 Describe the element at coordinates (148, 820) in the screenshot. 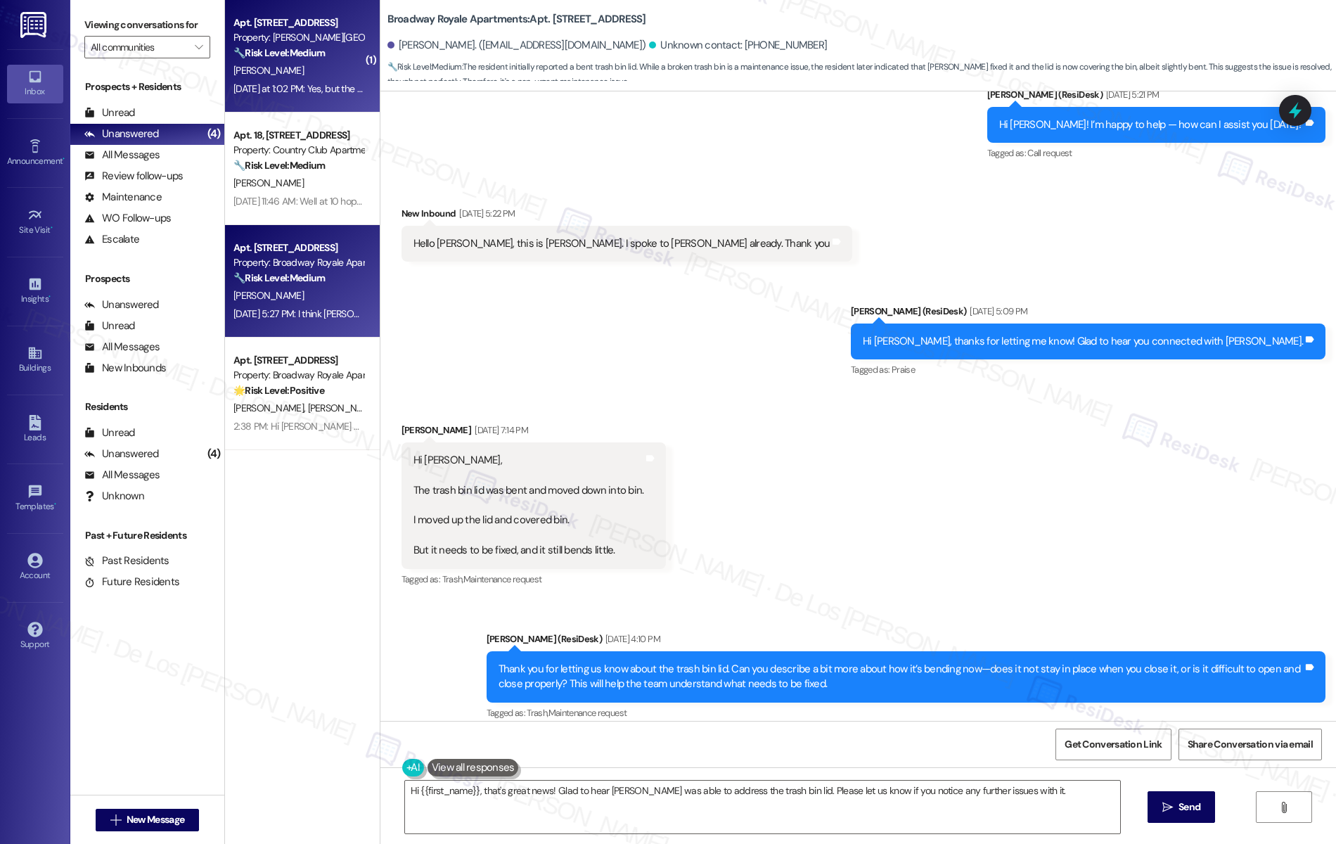

I see `button: New Message` at that location.